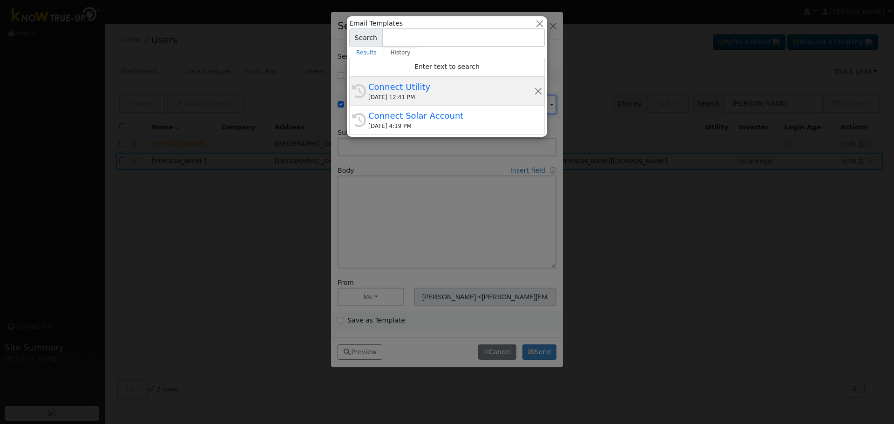  Describe the element at coordinates (401, 53) in the screenshot. I see `a: History` at that location.